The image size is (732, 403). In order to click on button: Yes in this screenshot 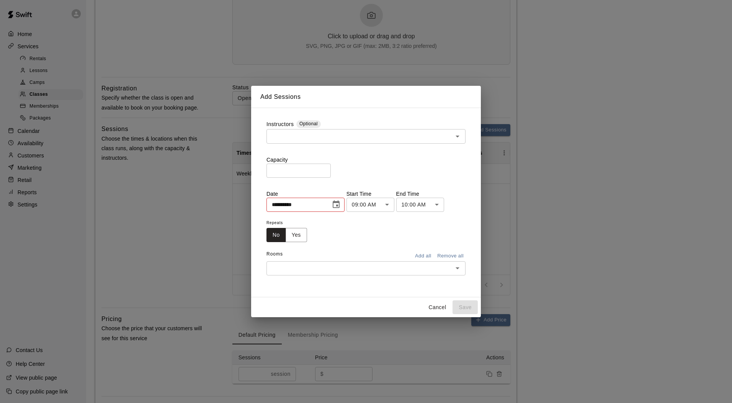, I will do `click(296, 235)`.